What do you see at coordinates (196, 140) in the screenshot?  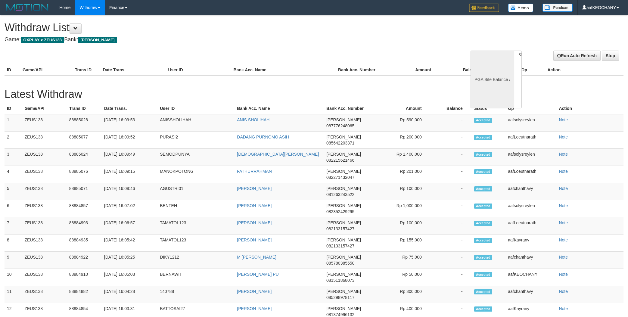 I see `td: PURASI2` at bounding box center [196, 140].